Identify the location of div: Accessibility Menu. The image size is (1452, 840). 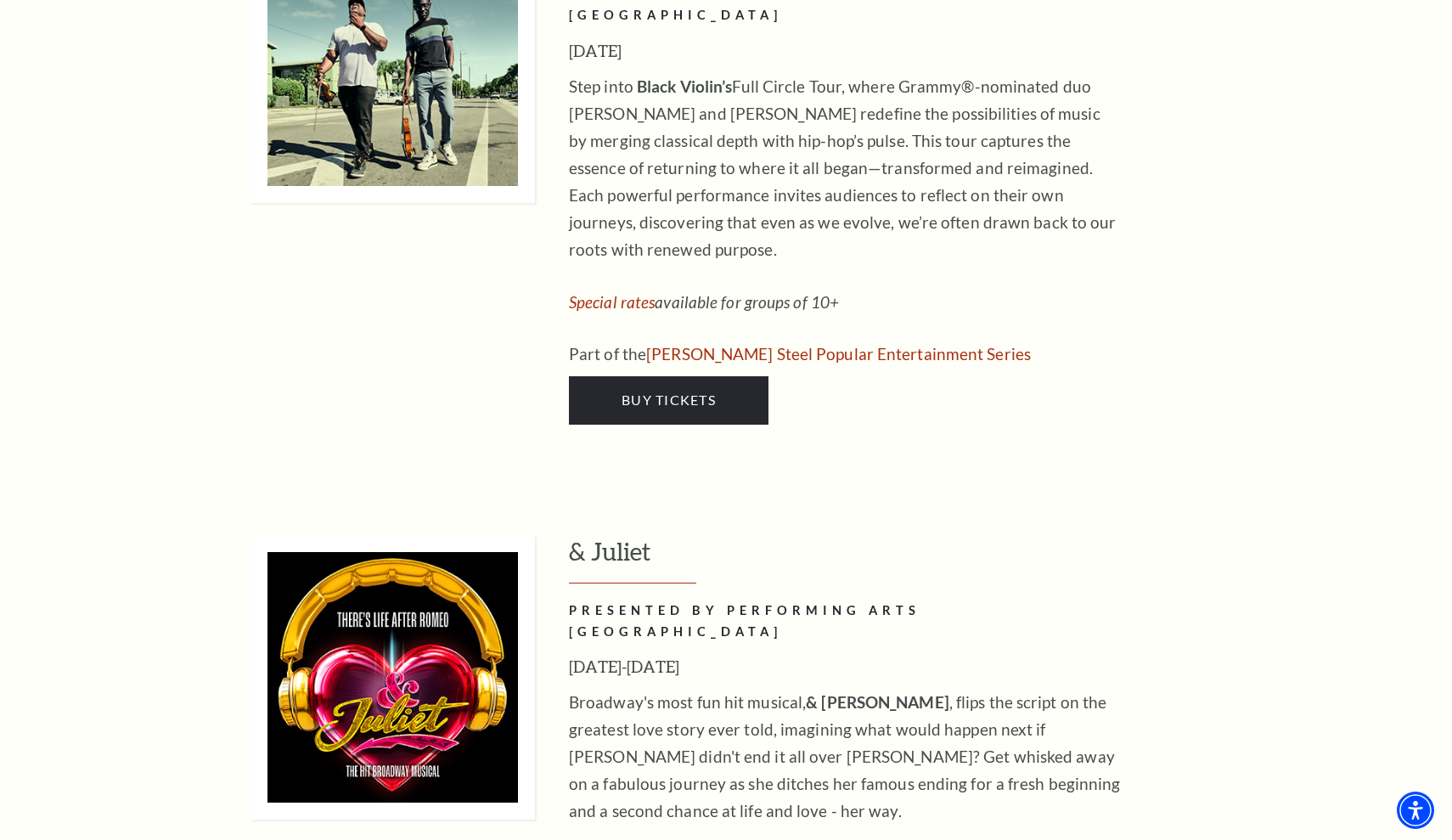
(1416, 810).